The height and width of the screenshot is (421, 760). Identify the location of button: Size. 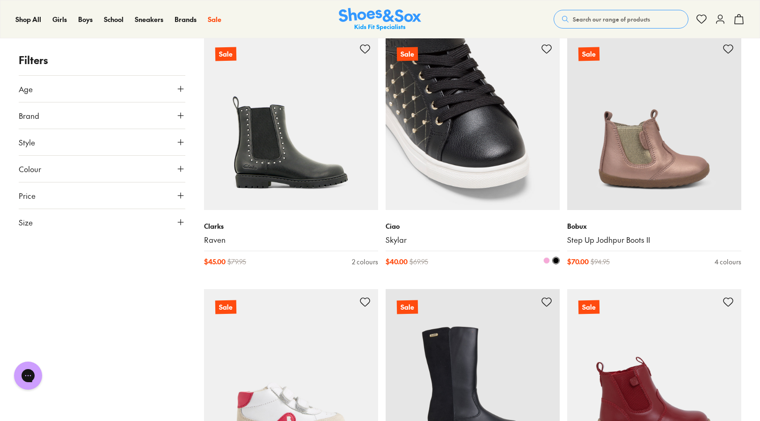
(102, 222).